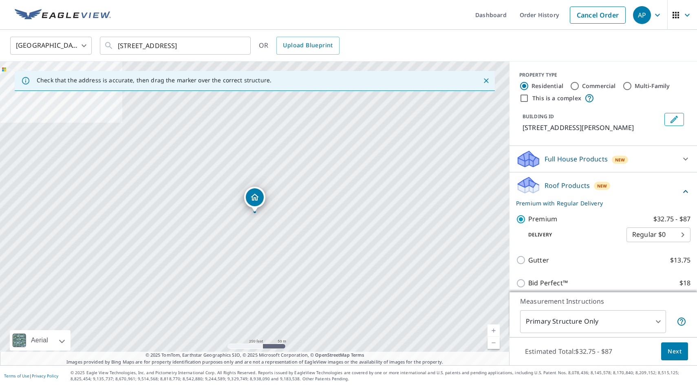 The image size is (697, 386). What do you see at coordinates (486, 81) in the screenshot?
I see `button: Close` at bounding box center [486, 81].